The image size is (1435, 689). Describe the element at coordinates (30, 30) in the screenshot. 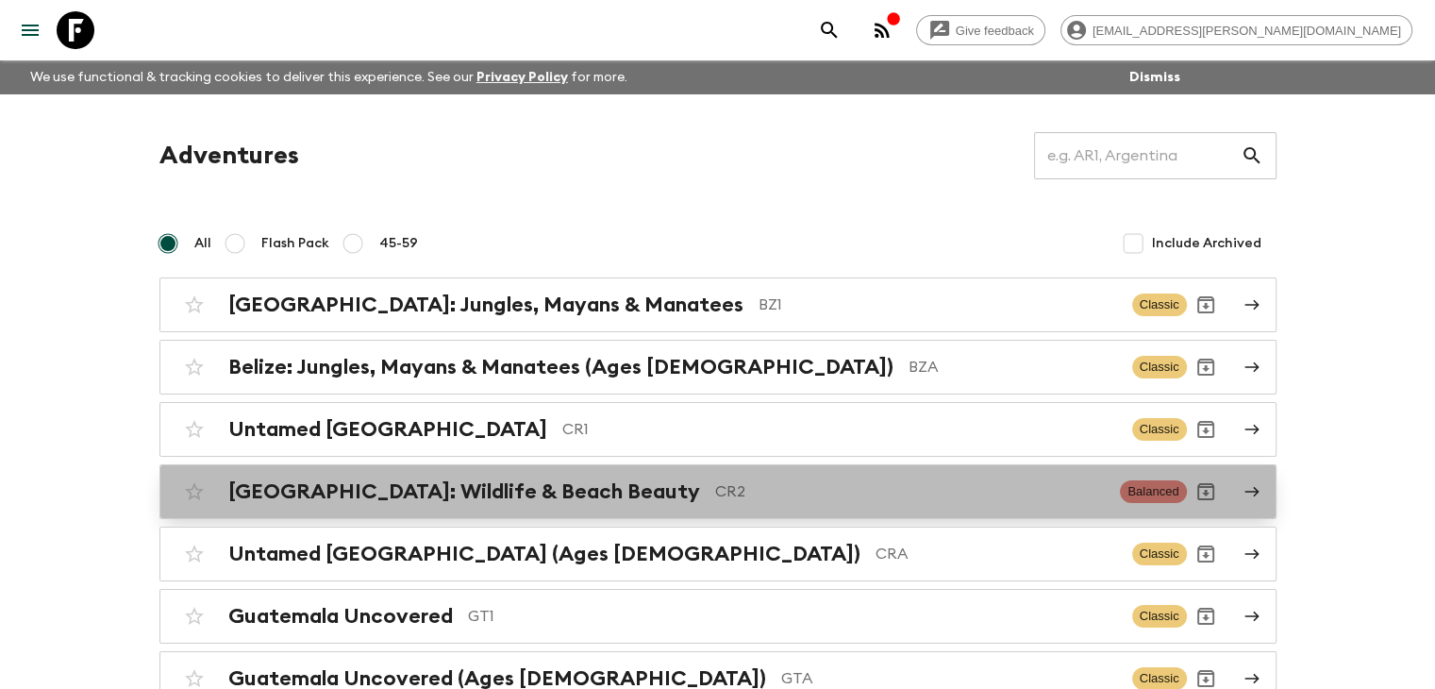

I see `button: menu` at that location.